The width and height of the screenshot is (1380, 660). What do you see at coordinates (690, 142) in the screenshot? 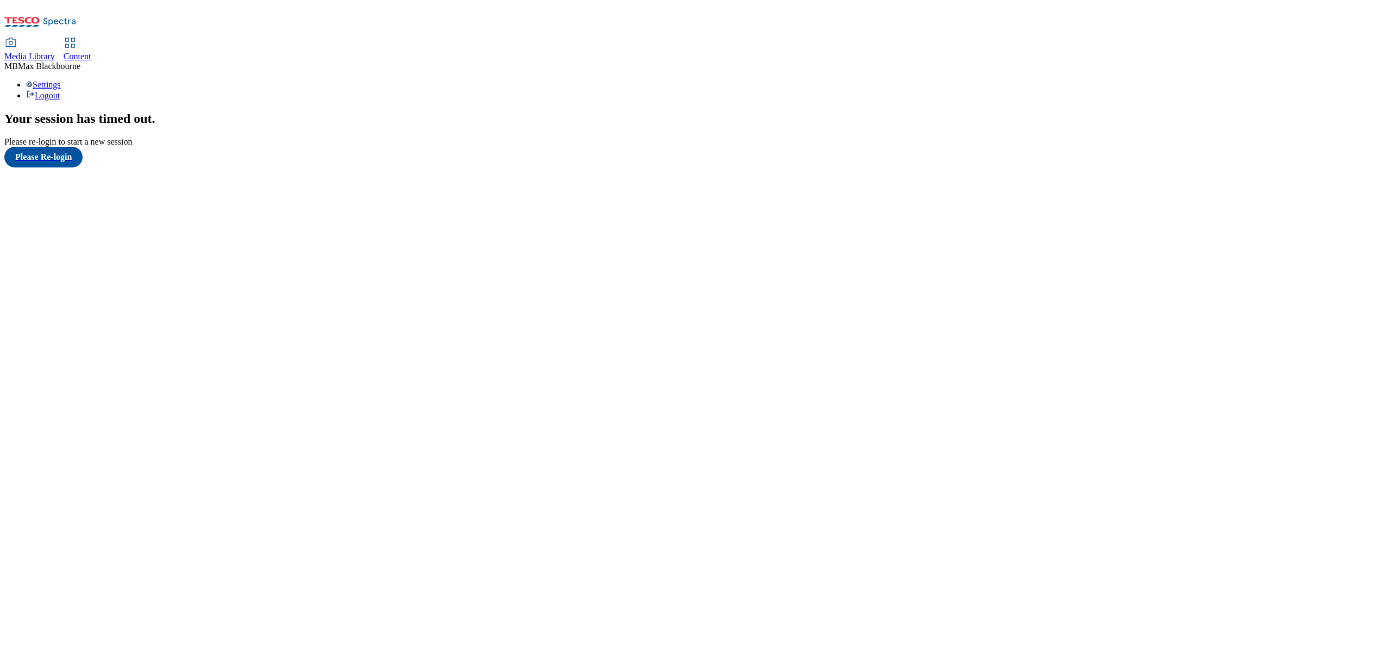
I see `div: Please re-login to start a new session` at bounding box center [690, 142].